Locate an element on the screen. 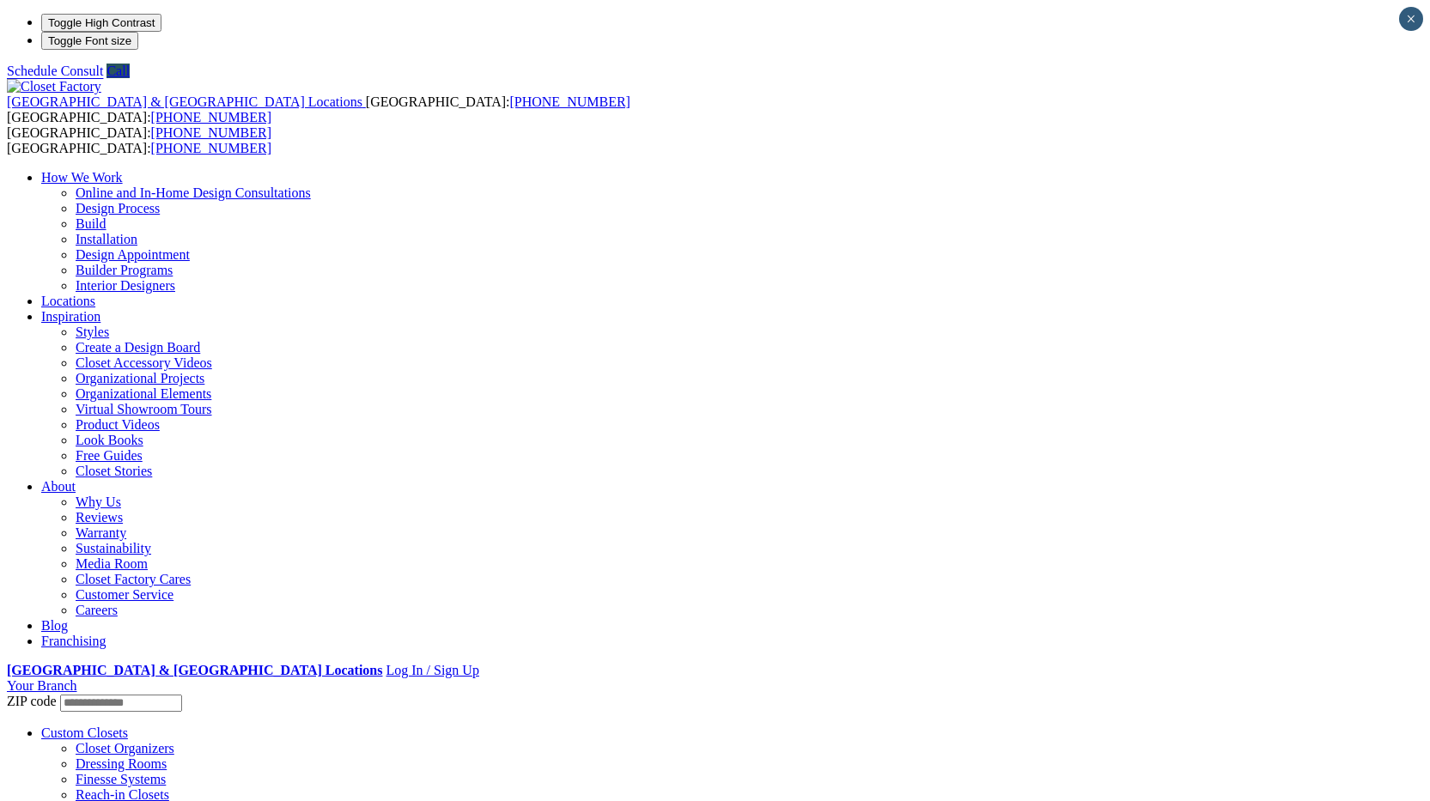 This screenshot has width=1430, height=801. a: Online and In-Home Design Consultations is located at coordinates (193, 192).